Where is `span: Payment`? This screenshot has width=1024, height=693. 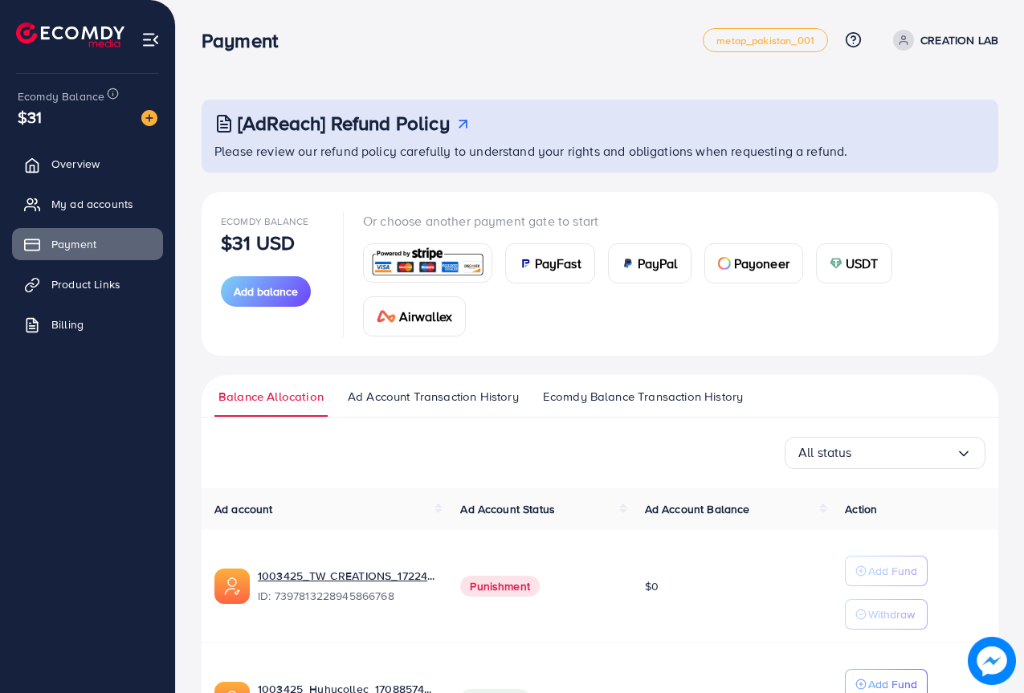
span: Payment is located at coordinates (74, 244).